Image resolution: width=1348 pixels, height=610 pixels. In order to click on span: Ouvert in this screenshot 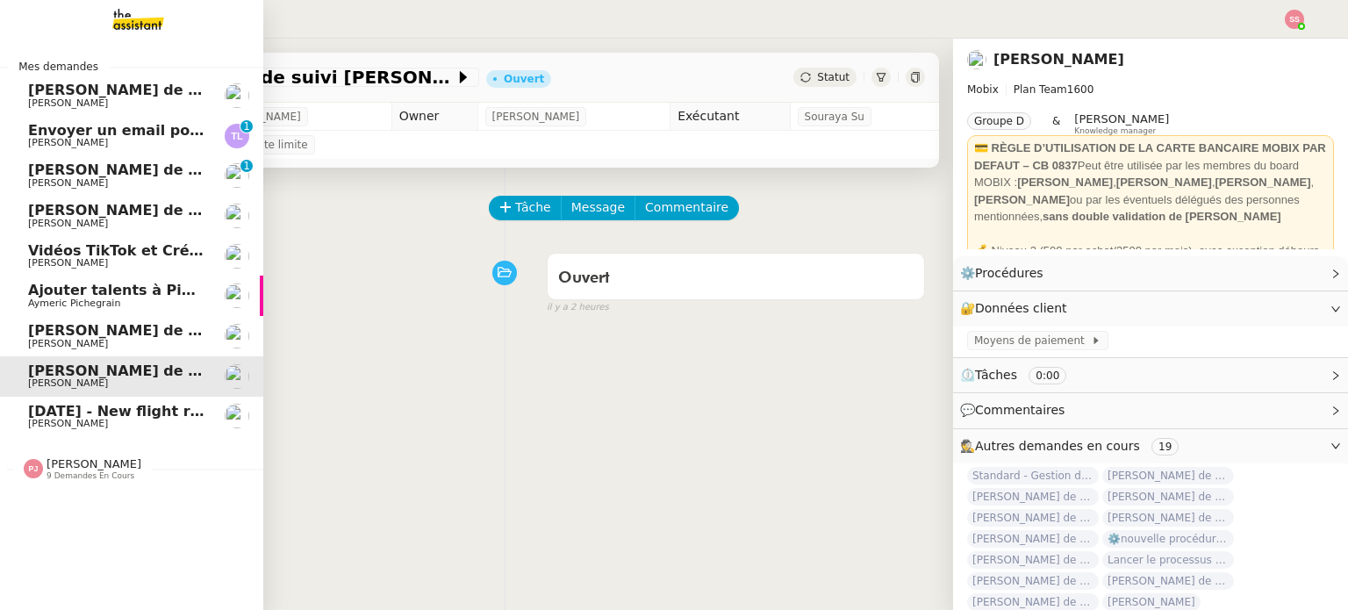, I will do `click(584, 278)`.